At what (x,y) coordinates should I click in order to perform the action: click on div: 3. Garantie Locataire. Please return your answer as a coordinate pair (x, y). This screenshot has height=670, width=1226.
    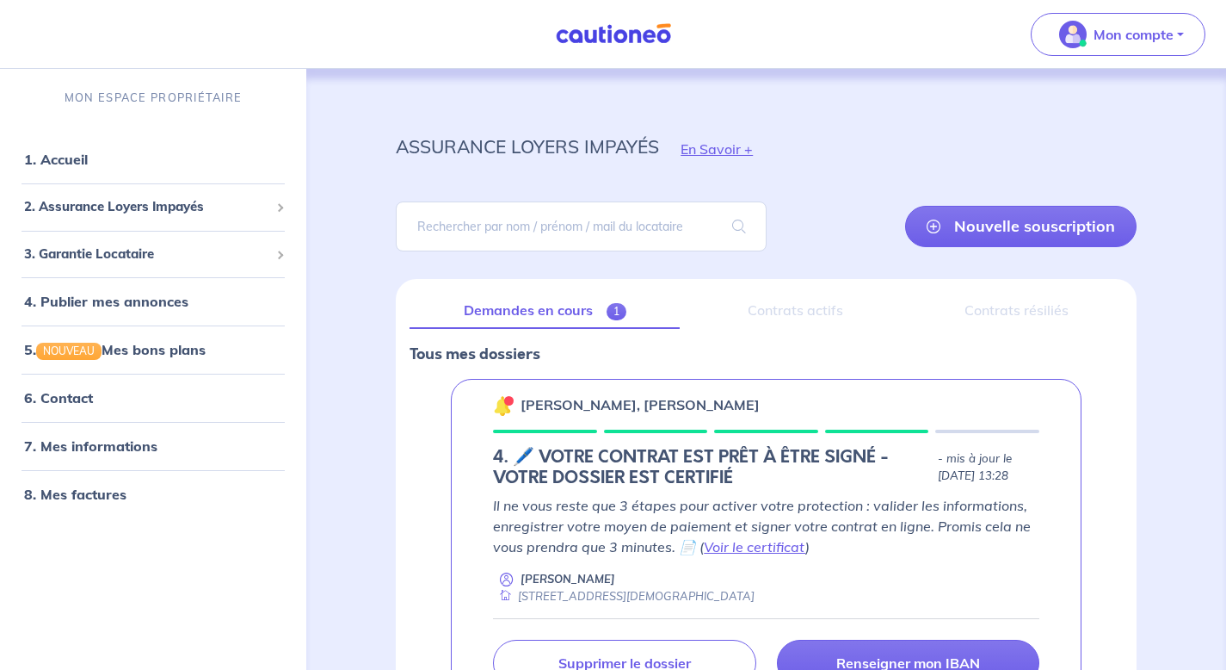
    Looking at the image, I should click on (153, 254).